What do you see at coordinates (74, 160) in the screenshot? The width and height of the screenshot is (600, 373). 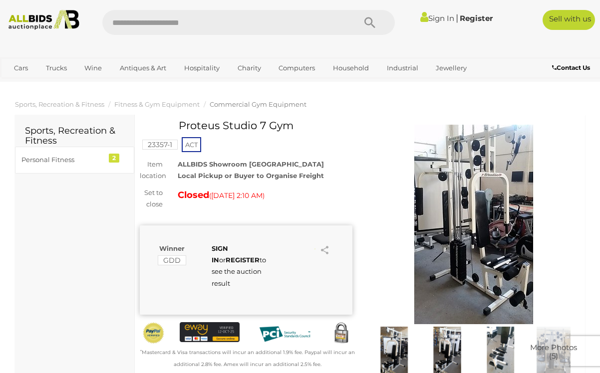 I see `a: Personal Fitness 2` at bounding box center [74, 160].